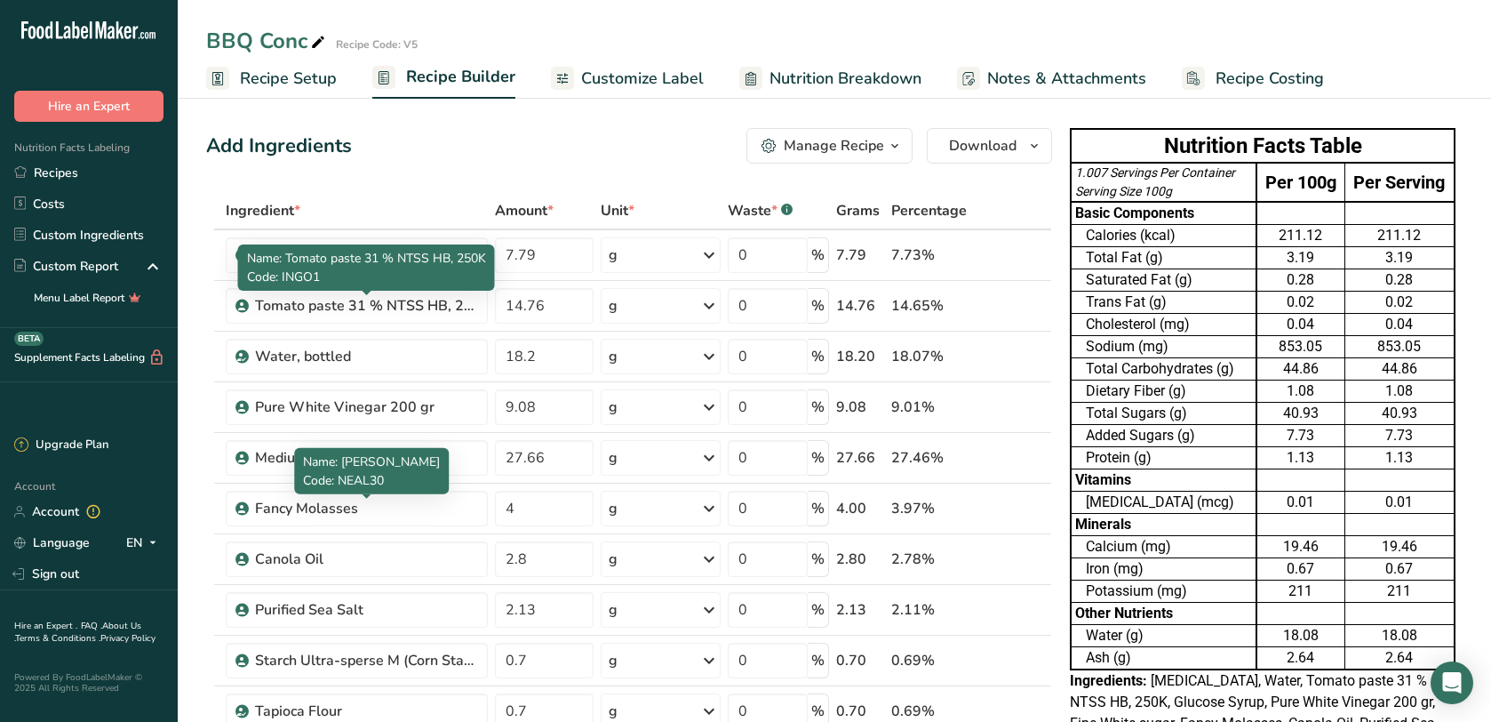 The height and width of the screenshot is (722, 1491). I want to click on div: Manage Recipe, so click(833, 146).